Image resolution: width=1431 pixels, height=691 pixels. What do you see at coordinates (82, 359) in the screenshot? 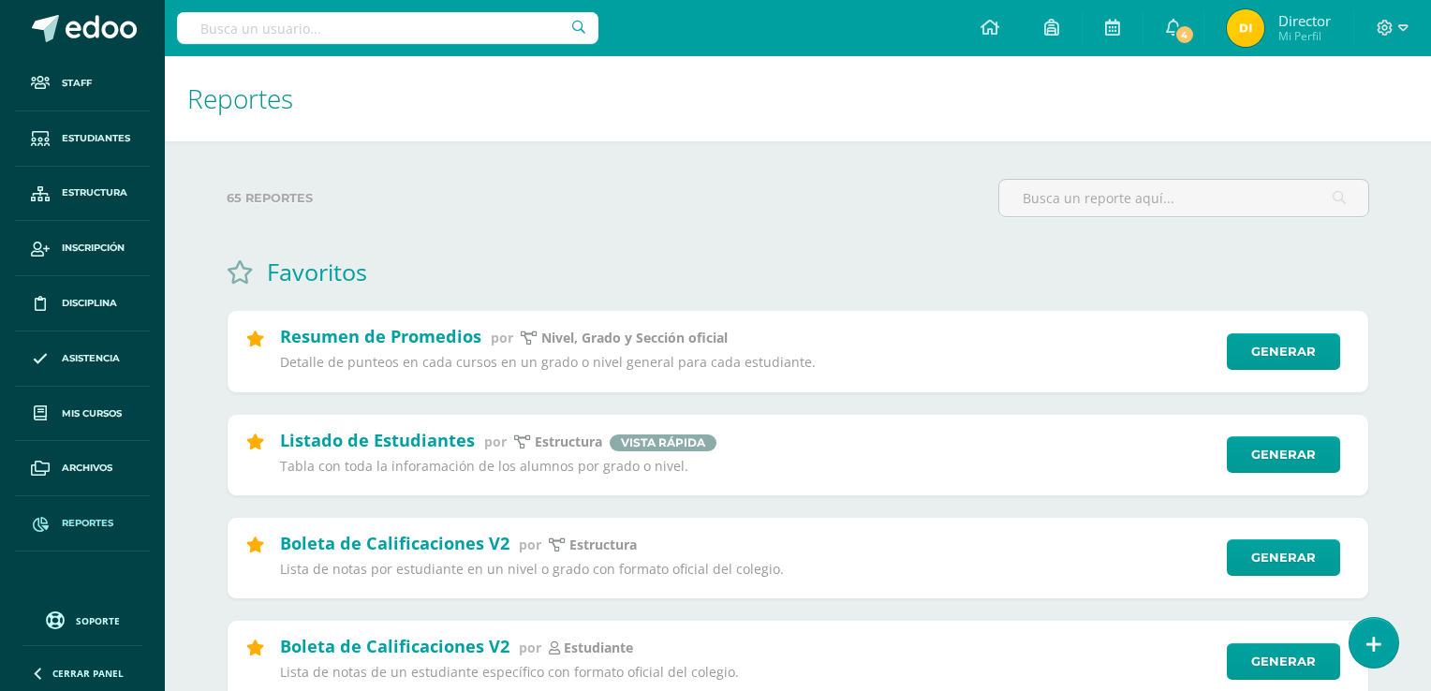
I see `a: Asistencia` at bounding box center [82, 359].